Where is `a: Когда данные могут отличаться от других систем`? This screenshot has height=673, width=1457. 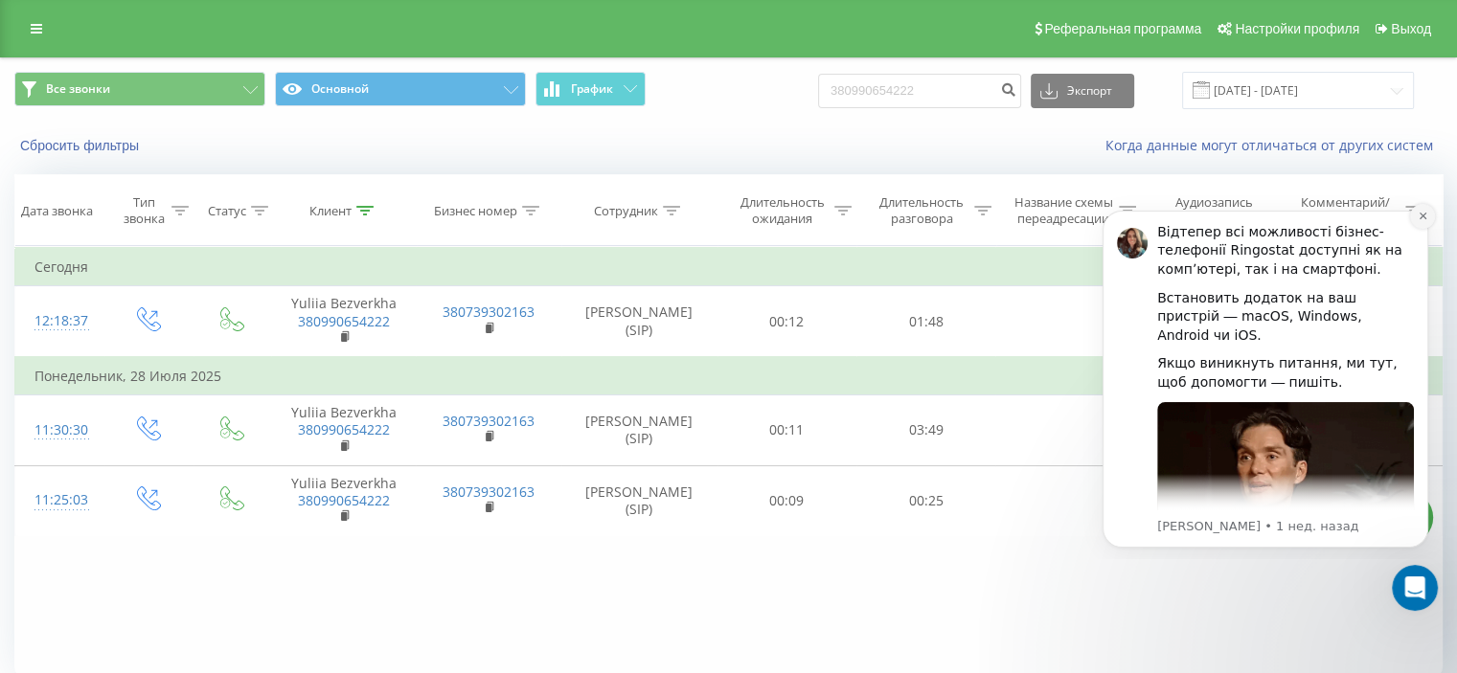
a: Когда данные могут отличаться от других систем is located at coordinates (1274, 145).